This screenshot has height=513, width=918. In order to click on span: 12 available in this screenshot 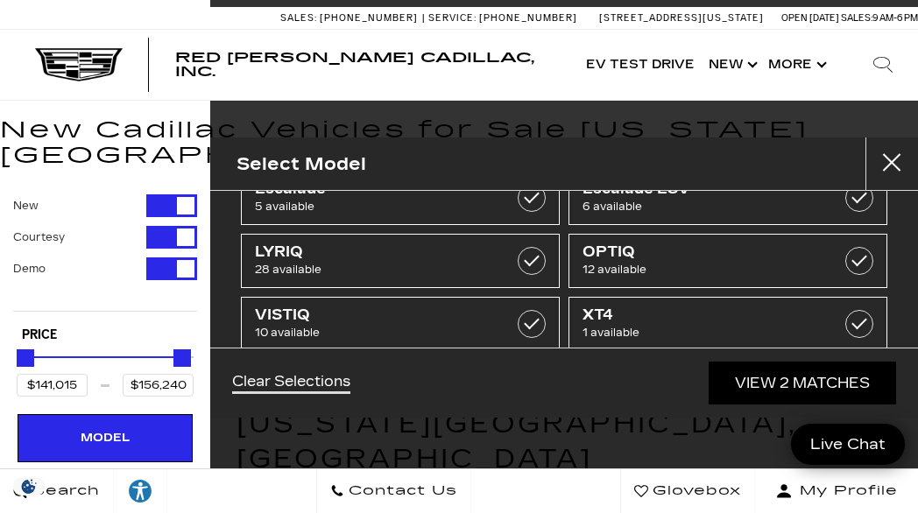, I will do `click(706, 270)`.